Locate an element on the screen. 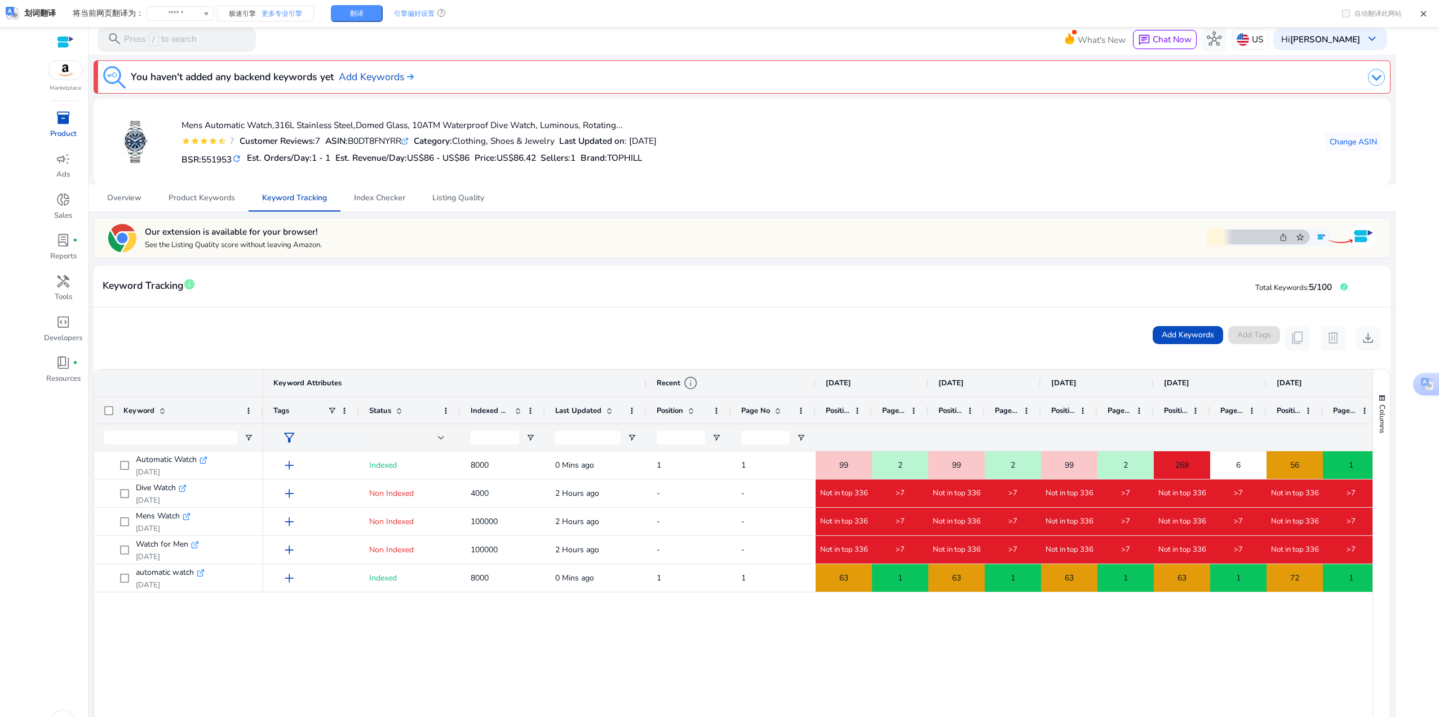 Image resolution: width=1439 pixels, height=717 pixels. input: Last Updated Filter Input is located at coordinates (588, 437).